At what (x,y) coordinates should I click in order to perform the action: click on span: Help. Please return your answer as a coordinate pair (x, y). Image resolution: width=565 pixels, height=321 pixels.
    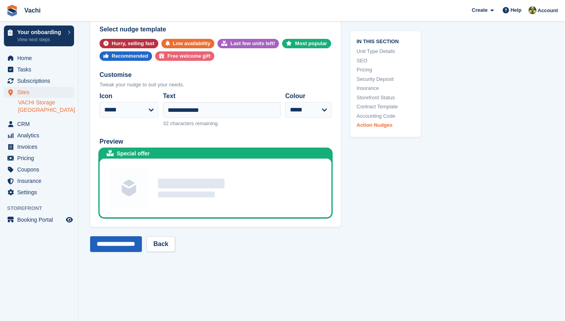
    Looking at the image, I should click on (516, 10).